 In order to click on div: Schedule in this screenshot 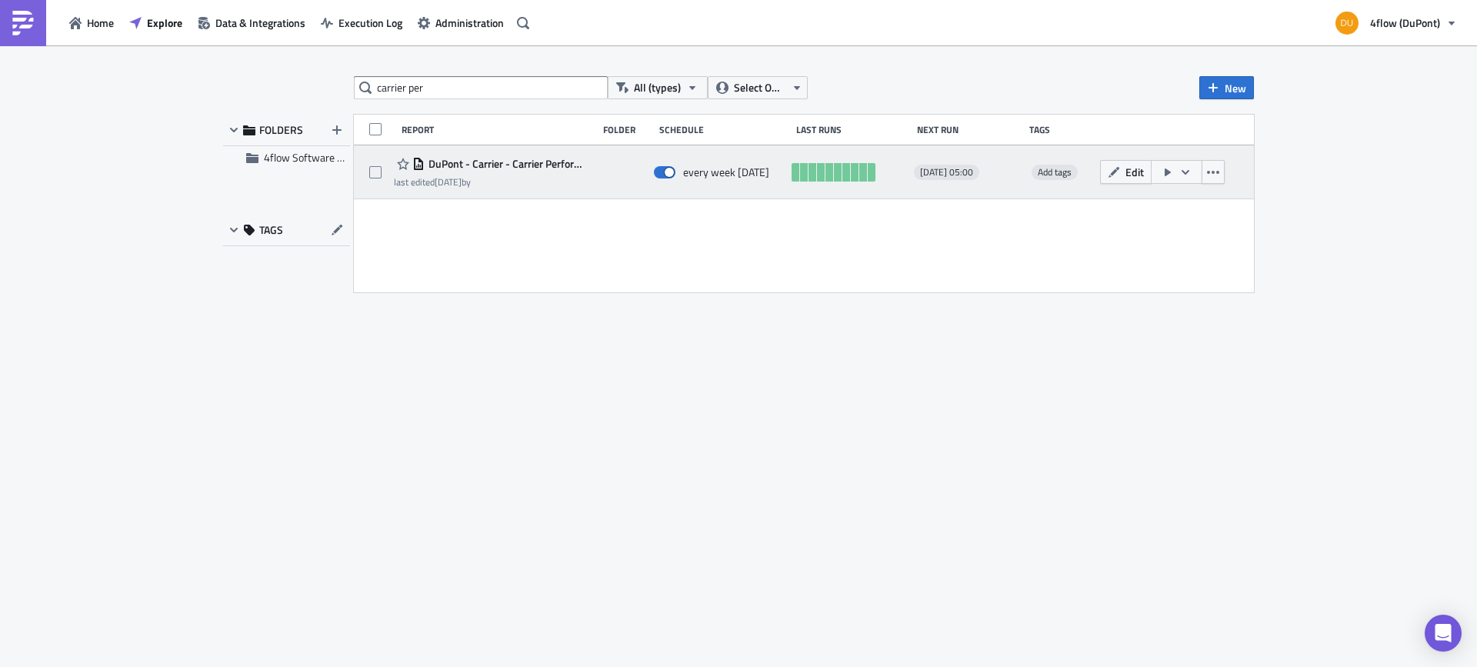, I will do `click(724, 129)`.